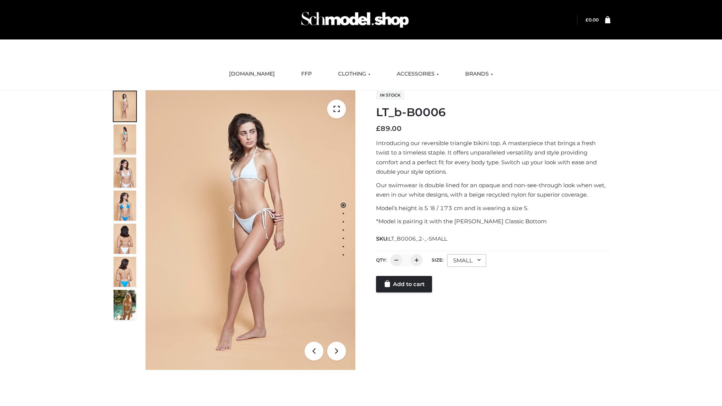  Describe the element at coordinates (389, 129) in the screenshot. I see `bdi: 89.00` at that location.